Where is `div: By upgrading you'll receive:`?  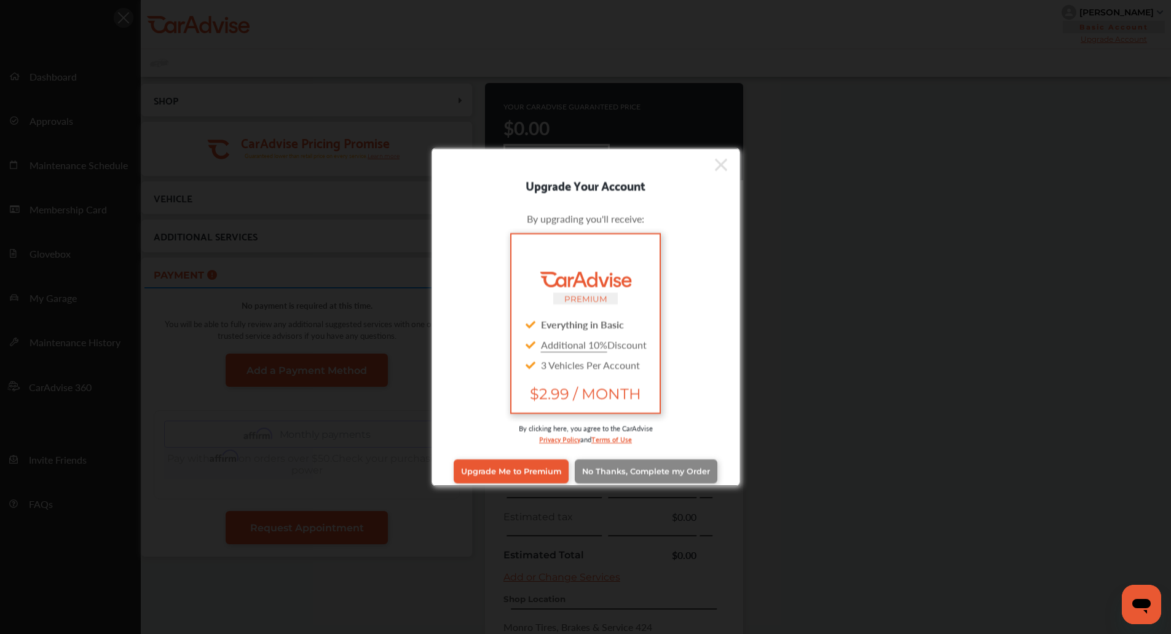 div: By upgrading you'll receive: is located at coordinates (586, 218).